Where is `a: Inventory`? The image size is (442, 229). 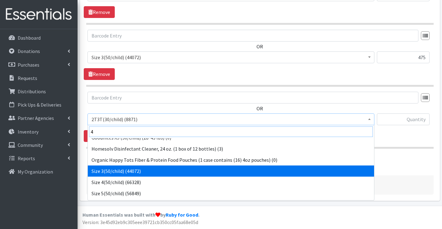 a: Inventory is located at coordinates (39, 132).